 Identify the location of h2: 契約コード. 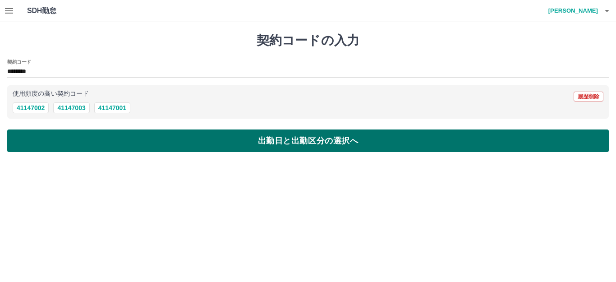
(19, 62).